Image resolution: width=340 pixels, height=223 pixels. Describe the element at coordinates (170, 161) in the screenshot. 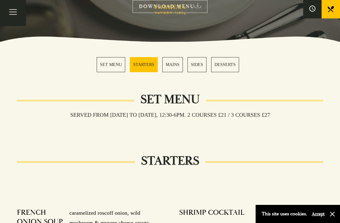

I see `h2: STARTERS` at that location.